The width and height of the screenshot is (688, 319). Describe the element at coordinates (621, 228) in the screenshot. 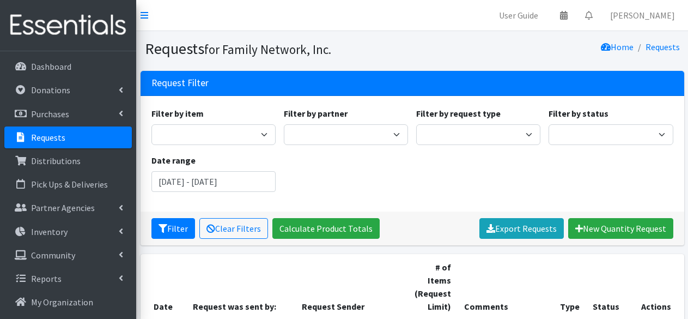

I see `a: New Quantity Request` at that location.